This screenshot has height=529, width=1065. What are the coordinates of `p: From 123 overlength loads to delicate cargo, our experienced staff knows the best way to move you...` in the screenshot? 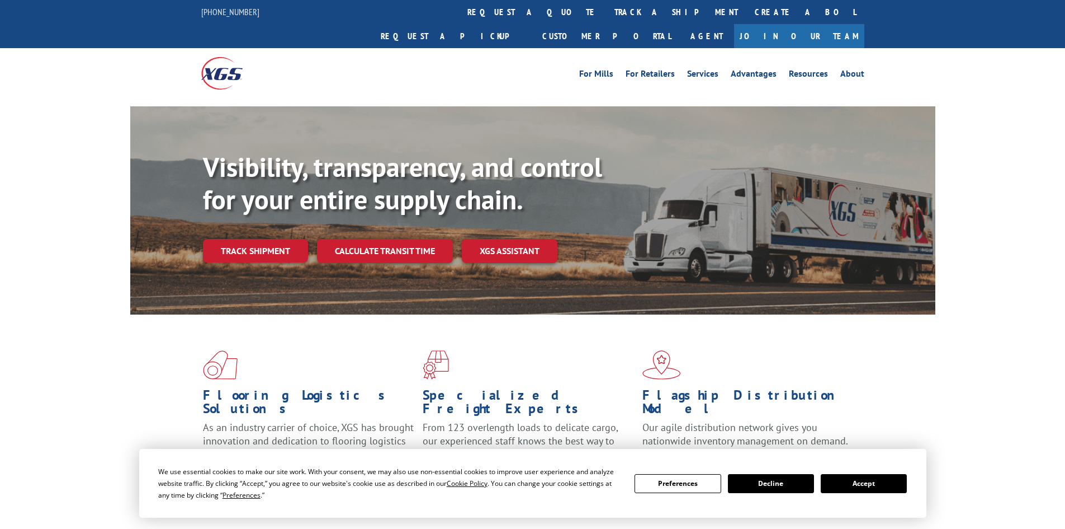 It's located at (529, 445).